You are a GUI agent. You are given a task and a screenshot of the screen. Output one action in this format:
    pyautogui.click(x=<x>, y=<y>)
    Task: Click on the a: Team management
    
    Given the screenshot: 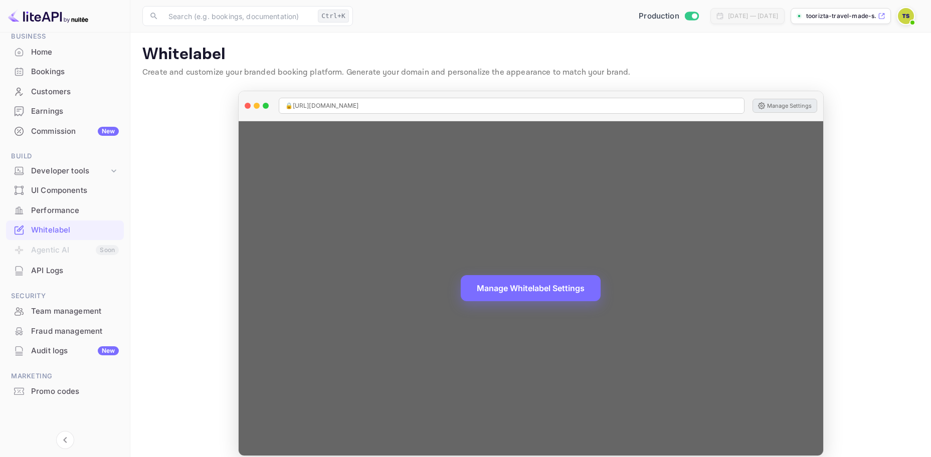 What is the action you would take?
    pyautogui.click(x=65, y=311)
    